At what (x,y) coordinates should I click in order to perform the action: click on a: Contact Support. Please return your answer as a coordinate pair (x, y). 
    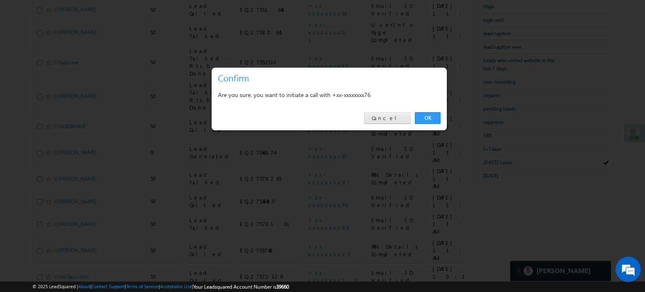
    Looking at the image, I should click on (108, 286).